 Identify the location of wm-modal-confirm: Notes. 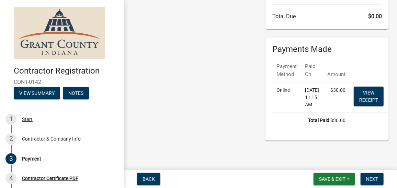
(76, 93).